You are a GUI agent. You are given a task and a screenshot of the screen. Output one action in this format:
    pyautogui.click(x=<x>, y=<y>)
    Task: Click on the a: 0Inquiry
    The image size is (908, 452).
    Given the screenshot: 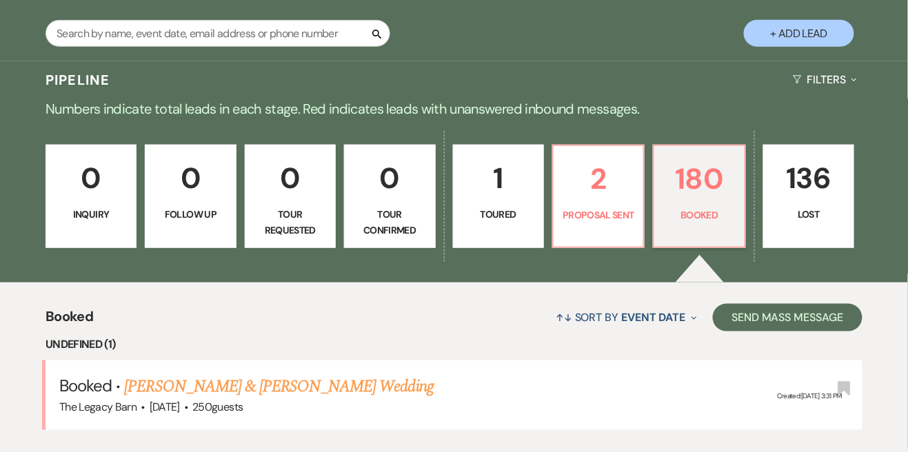 What is the action you would take?
    pyautogui.click(x=91, y=197)
    